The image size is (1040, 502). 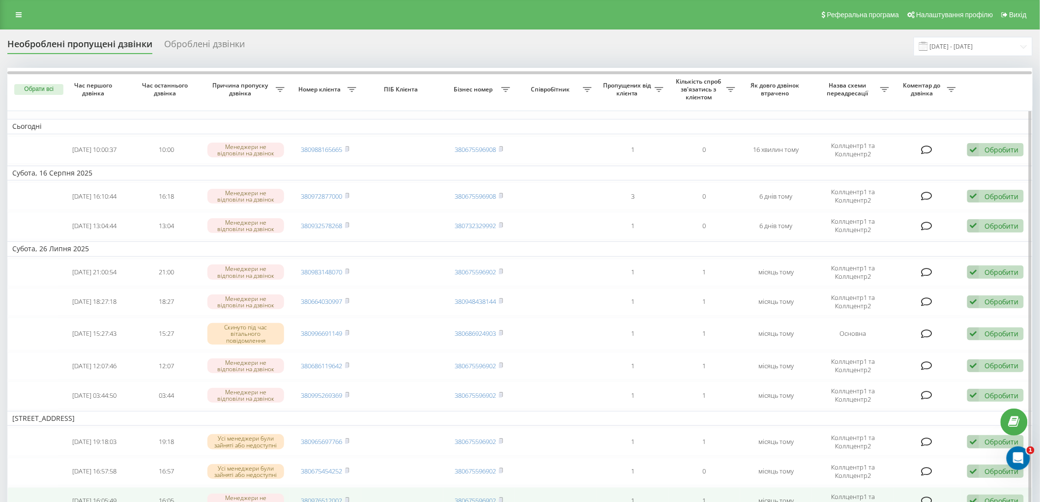 I want to click on button: Обрати всі, so click(x=39, y=89).